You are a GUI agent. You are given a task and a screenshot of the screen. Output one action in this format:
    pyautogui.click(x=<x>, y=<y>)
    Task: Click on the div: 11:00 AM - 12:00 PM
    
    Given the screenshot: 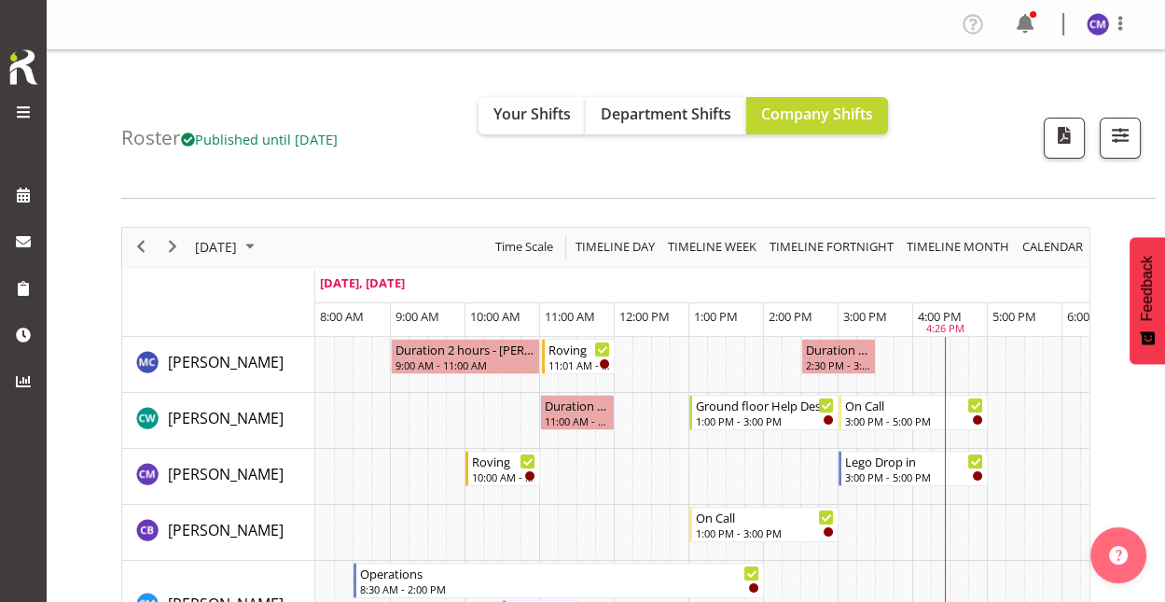 What is the action you would take?
    pyautogui.click(x=577, y=421)
    